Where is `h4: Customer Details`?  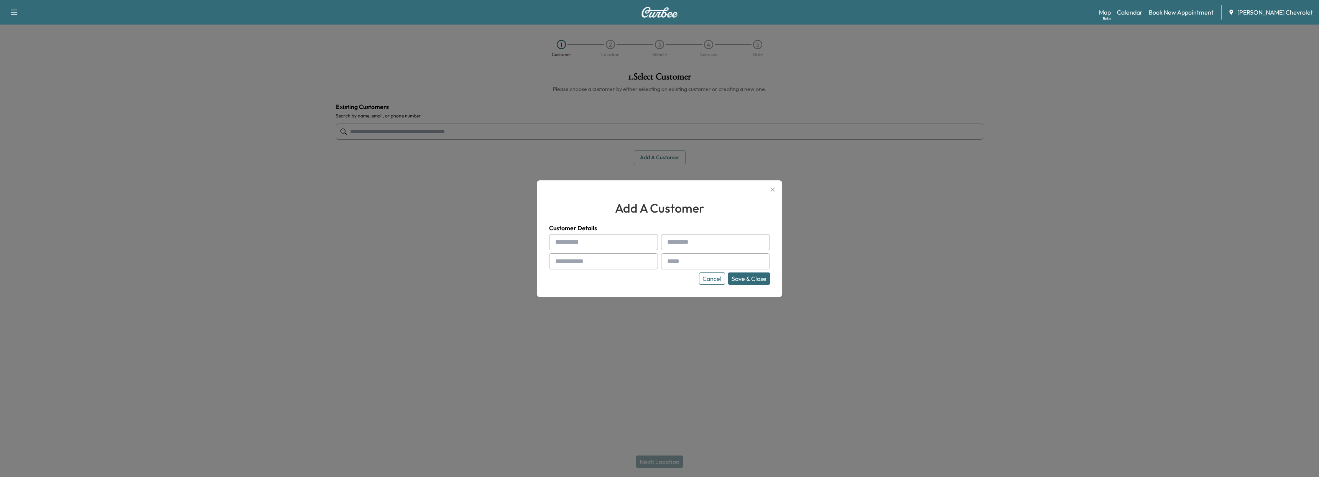 h4: Customer Details is located at coordinates (660, 228).